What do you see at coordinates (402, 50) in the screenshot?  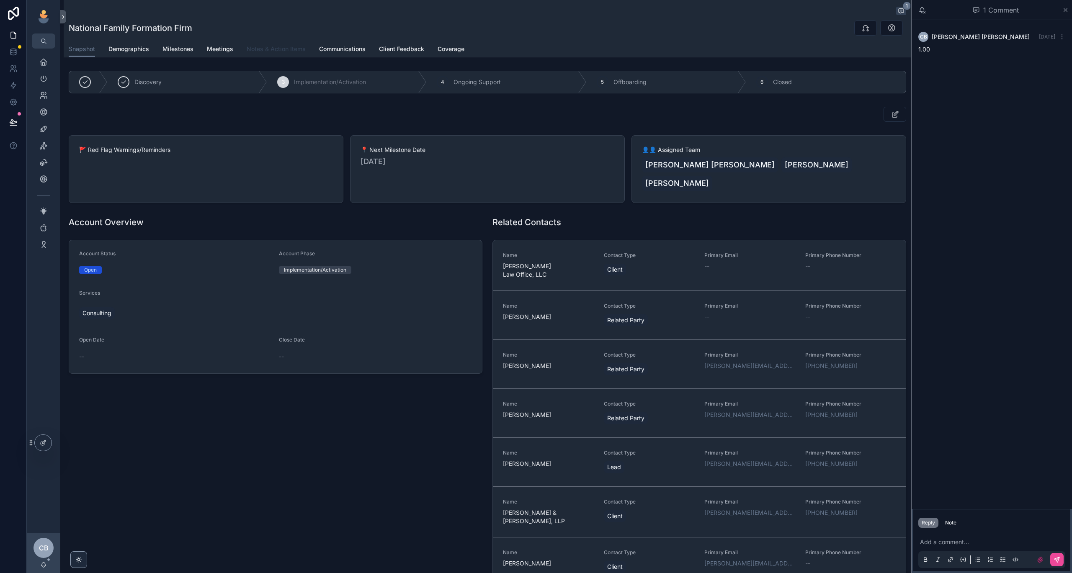 I see `a: Client Feedback` at bounding box center [402, 50].